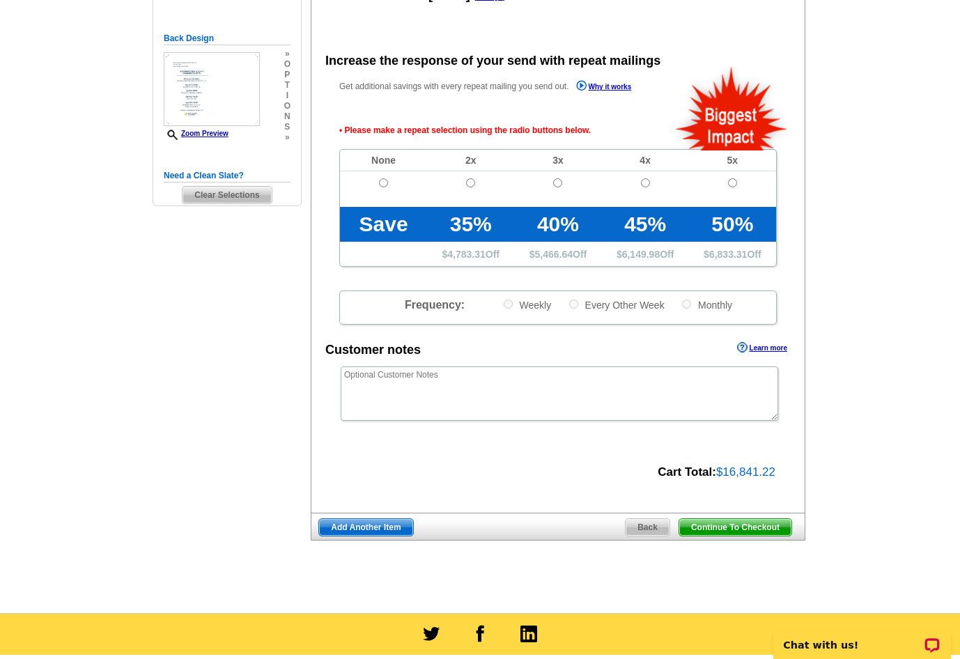  Describe the element at coordinates (227, 38) in the screenshot. I see `h5: Back Design` at that location.